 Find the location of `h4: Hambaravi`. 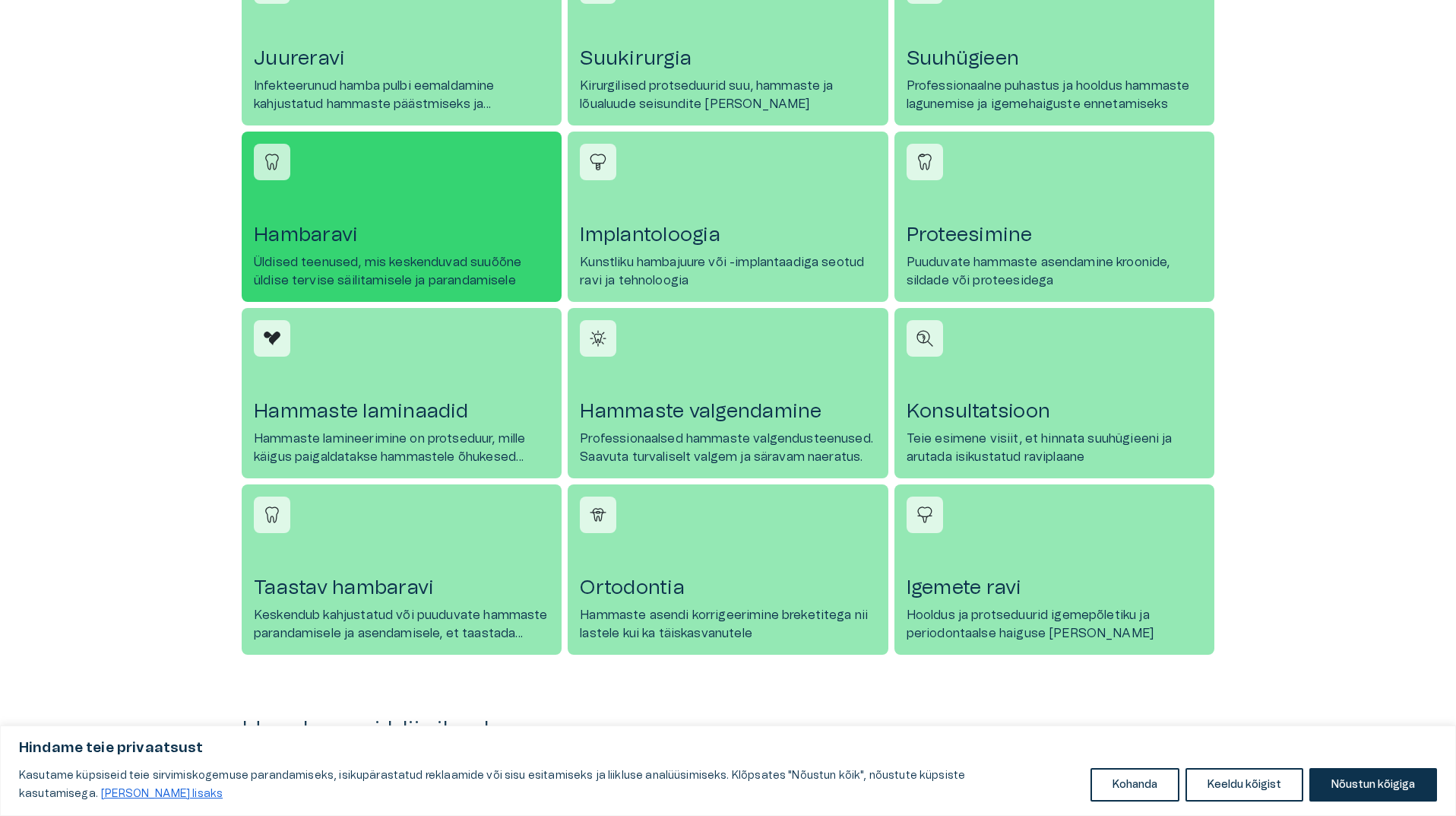

h4: Hambaravi is located at coordinates (401, 235).